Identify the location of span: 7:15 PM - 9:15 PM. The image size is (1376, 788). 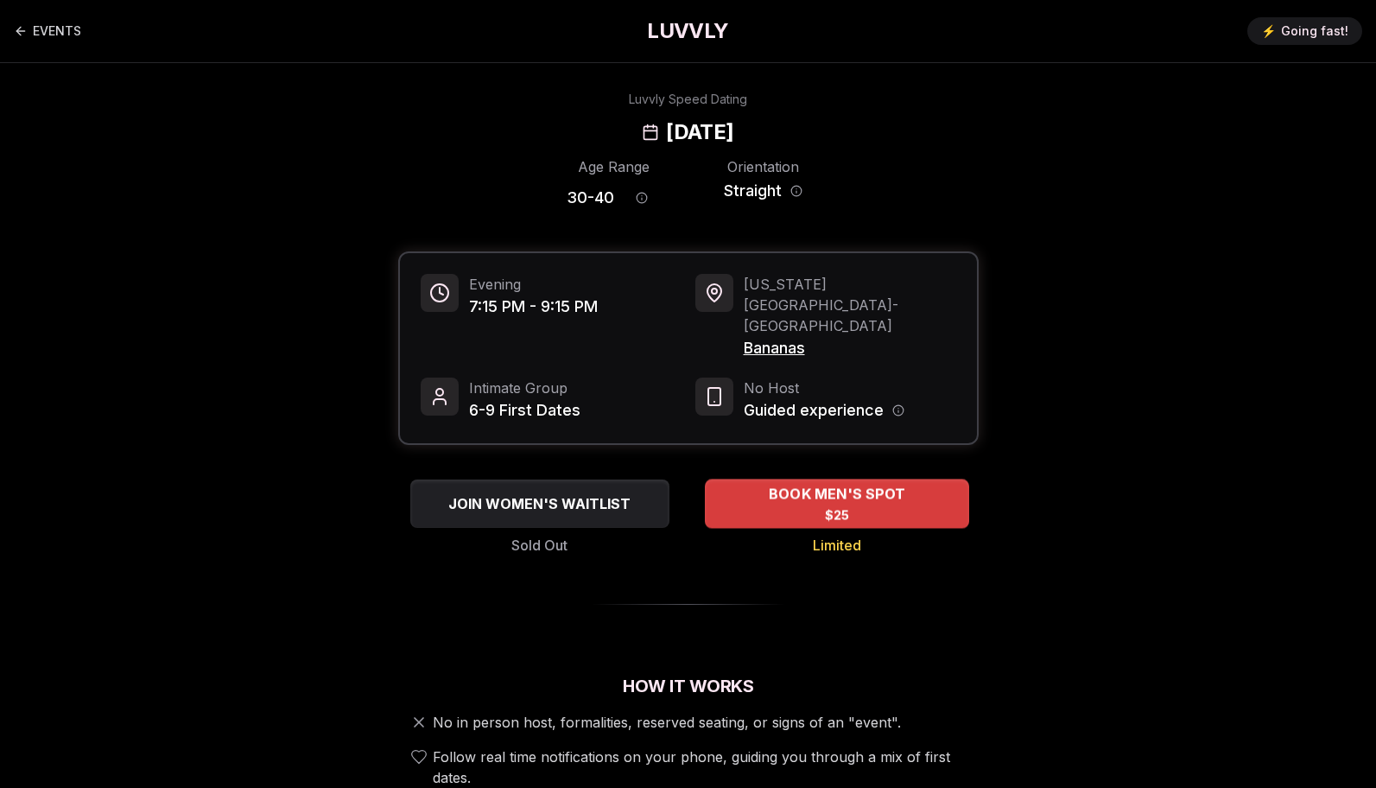
(533, 307).